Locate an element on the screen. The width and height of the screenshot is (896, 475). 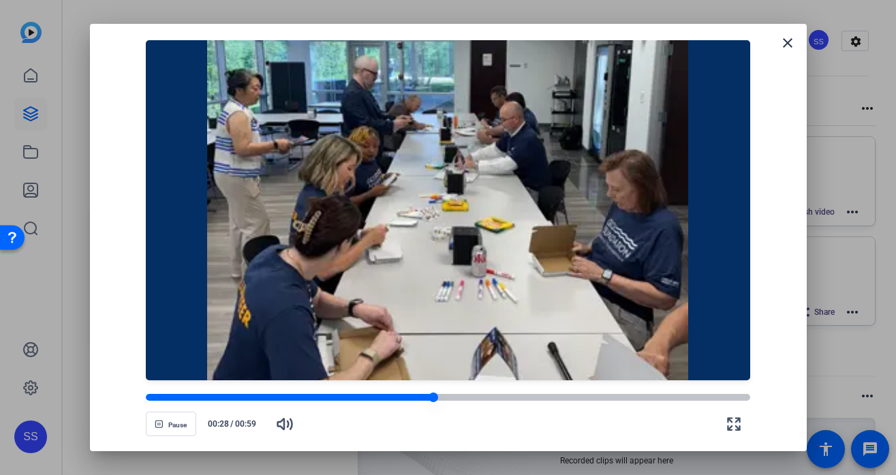
mat-icon: close is located at coordinates (787, 43).